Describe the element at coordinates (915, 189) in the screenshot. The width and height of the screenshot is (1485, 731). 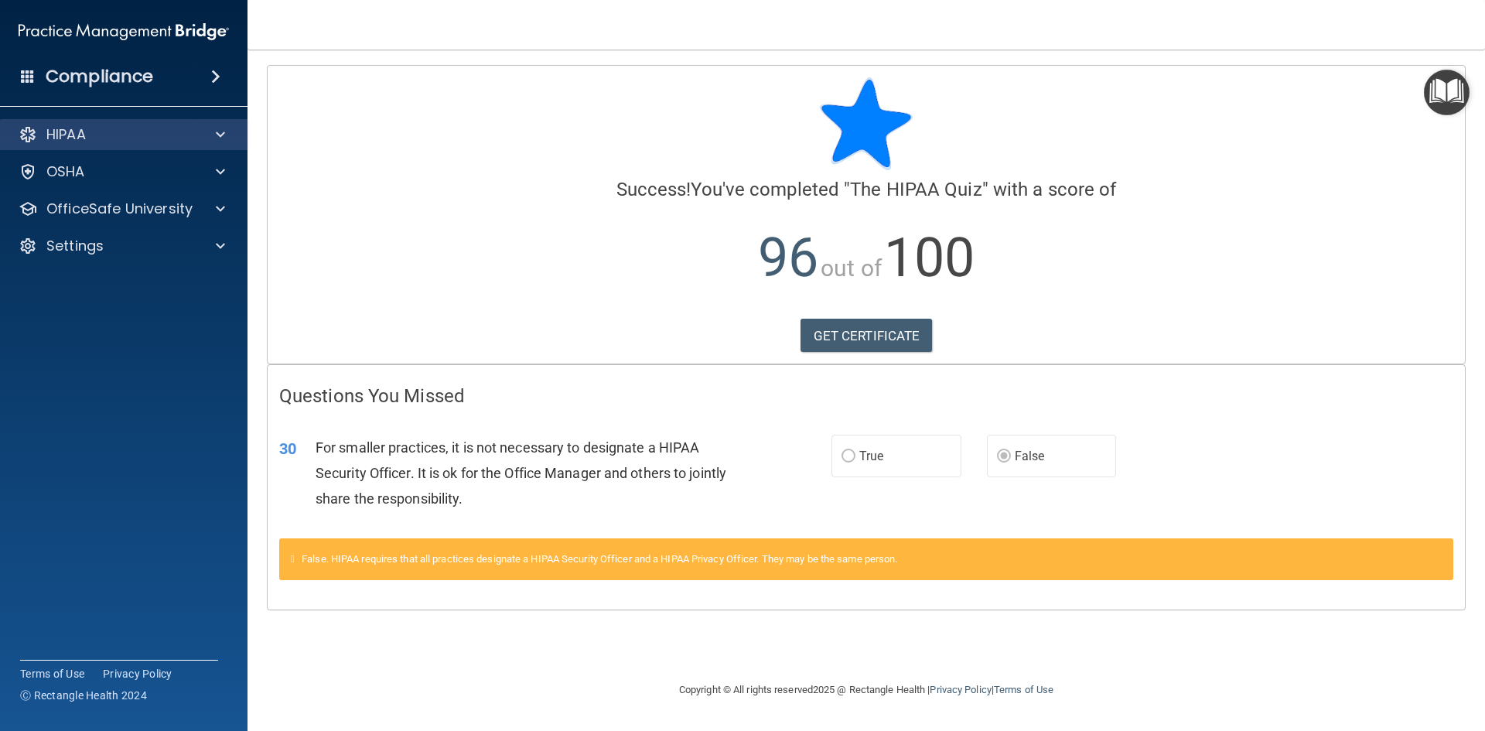
I see `span: The HIPAA Quiz` at that location.